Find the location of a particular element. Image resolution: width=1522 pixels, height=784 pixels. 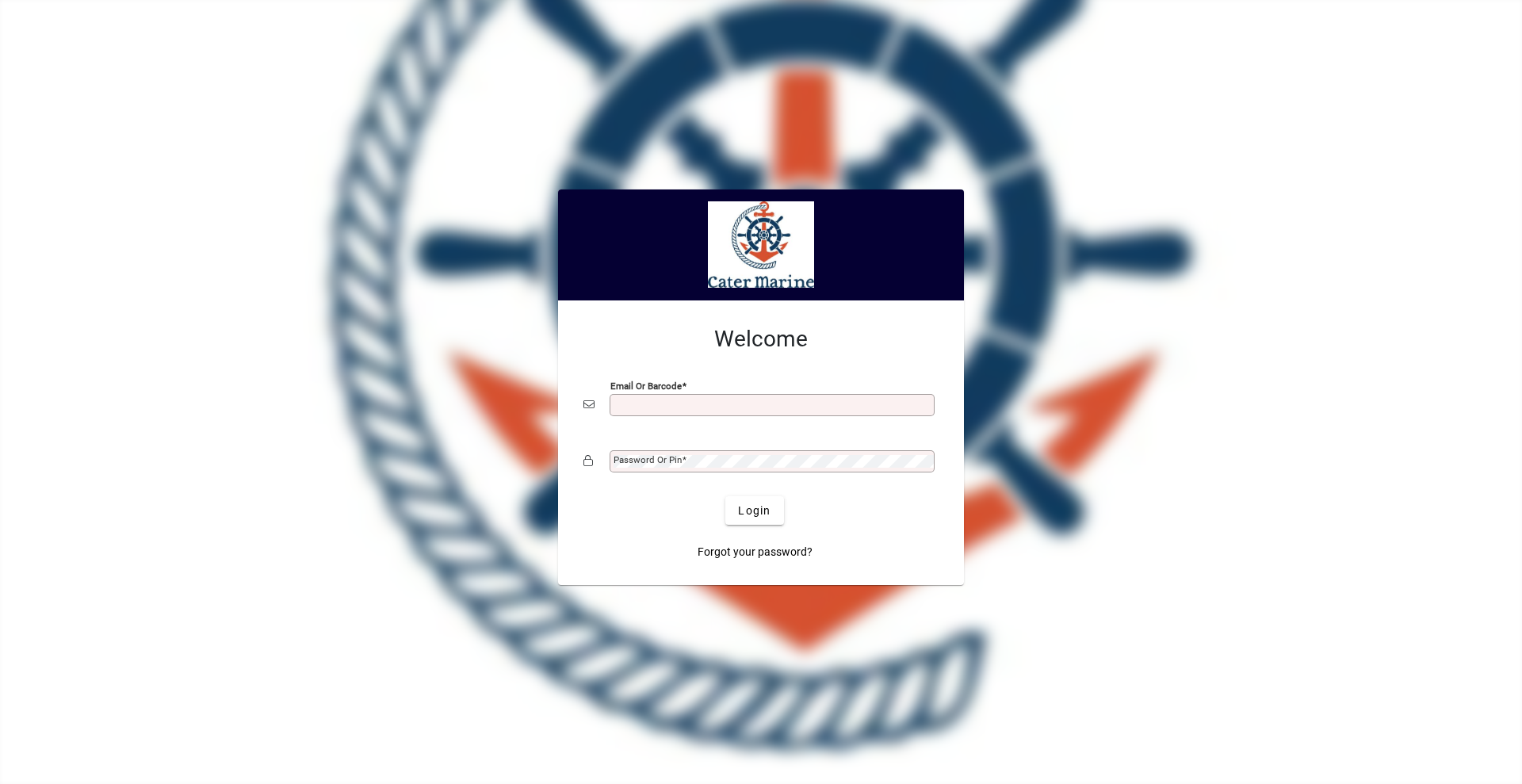

mat-label: Password or Pin is located at coordinates (648, 460).